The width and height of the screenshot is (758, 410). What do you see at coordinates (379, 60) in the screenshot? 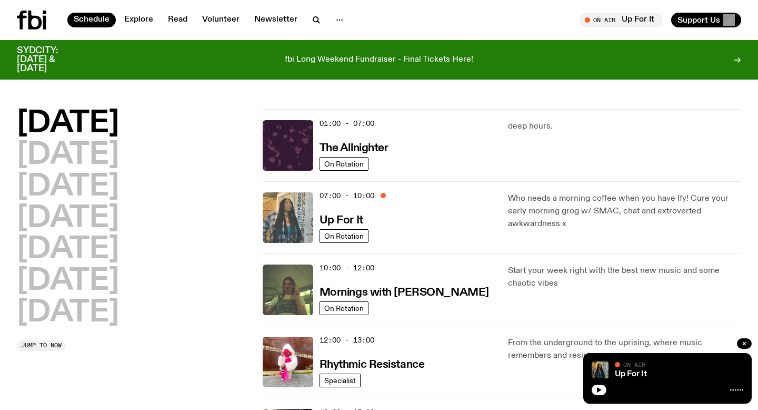
I see `p: fbi Long Weekend Fundraiser - Final Tickets Here!` at bounding box center [379, 60].